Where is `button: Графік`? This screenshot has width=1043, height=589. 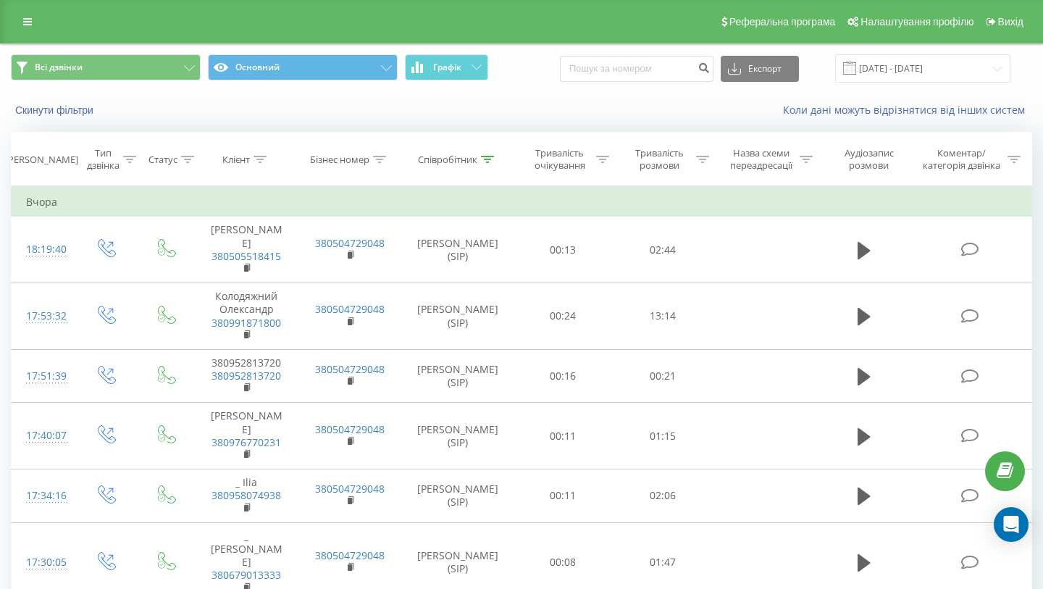
button: Графік is located at coordinates (446, 67).